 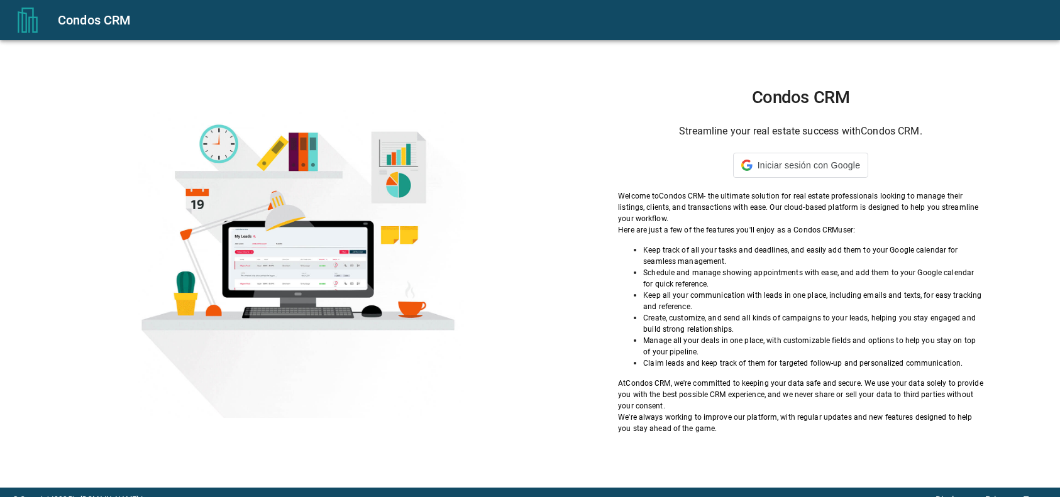 What do you see at coordinates (813, 324) in the screenshot?
I see `p: Create, customize, and send all kinds of campaigns to your leads, helping you stay engaged and bu...` at bounding box center [813, 324].